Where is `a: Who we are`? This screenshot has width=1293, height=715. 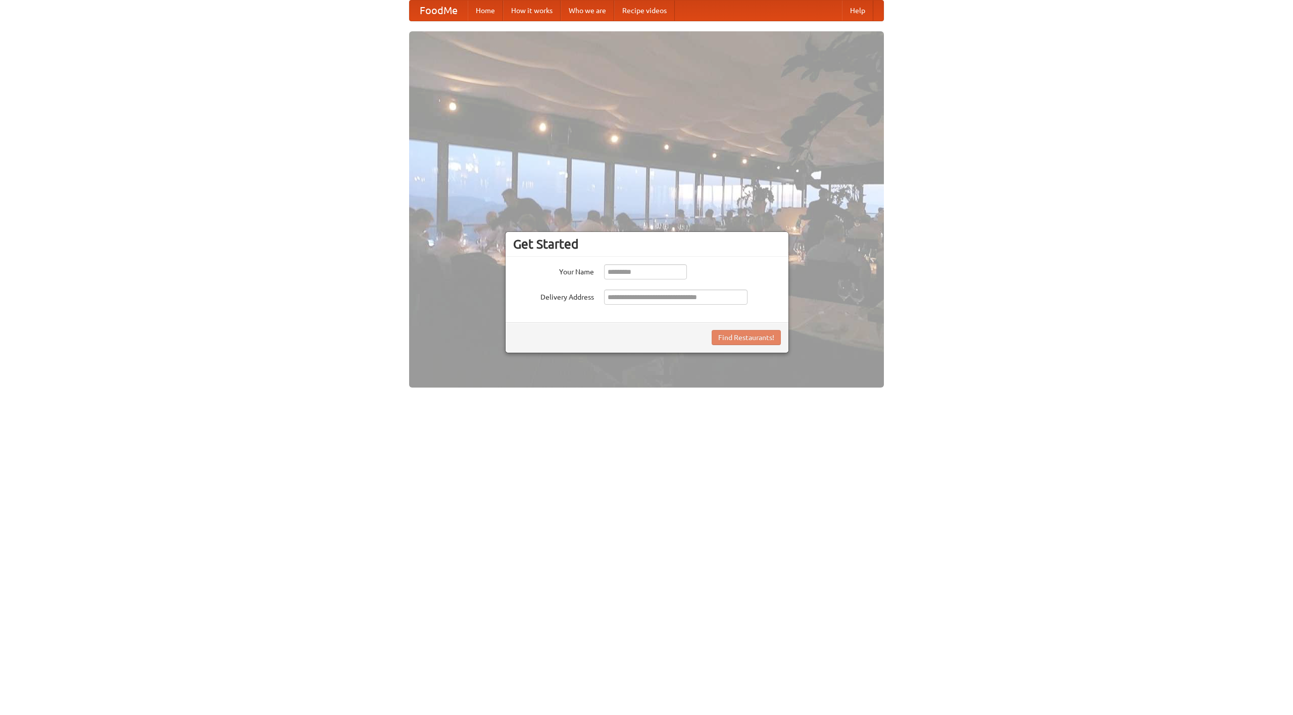 a: Who we are is located at coordinates (587, 11).